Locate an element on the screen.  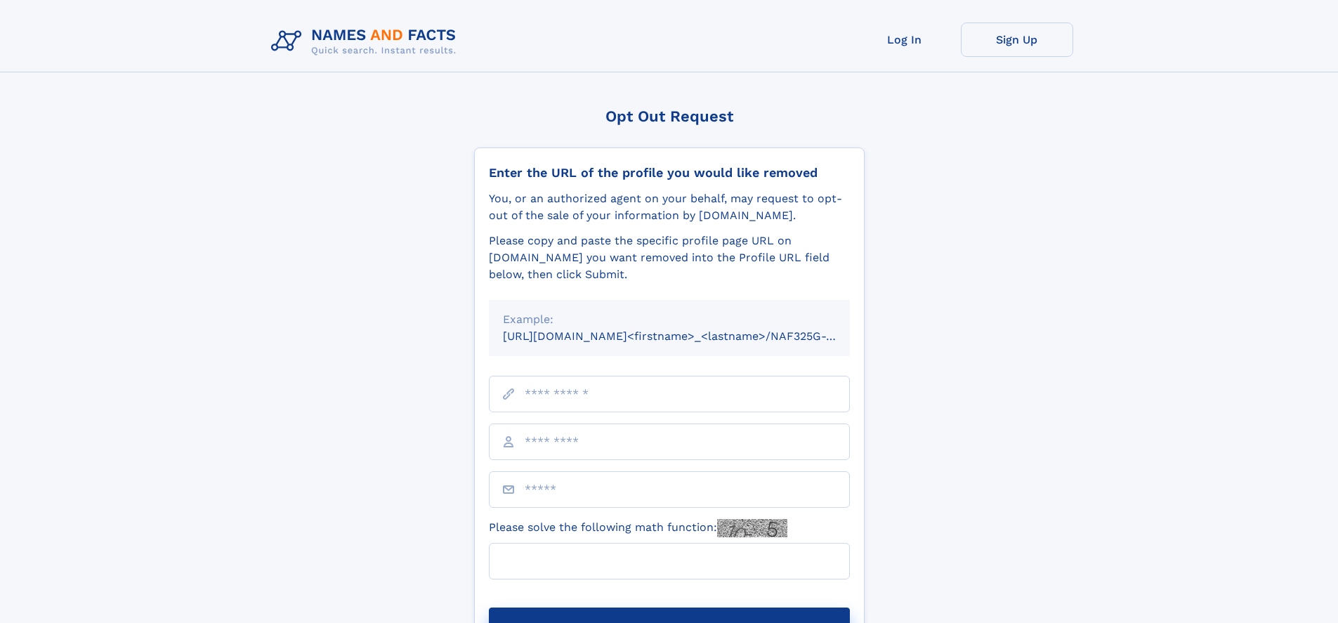
a: Log In is located at coordinates (905, 39).